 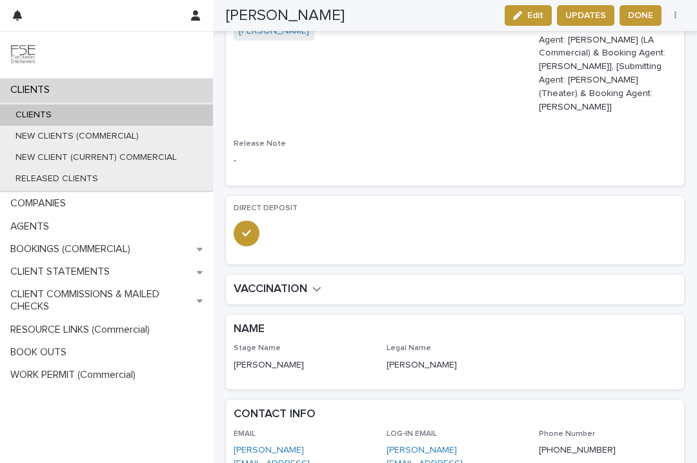 What do you see at coordinates (640, 15) in the screenshot?
I see `span: DONE` at bounding box center [640, 15].